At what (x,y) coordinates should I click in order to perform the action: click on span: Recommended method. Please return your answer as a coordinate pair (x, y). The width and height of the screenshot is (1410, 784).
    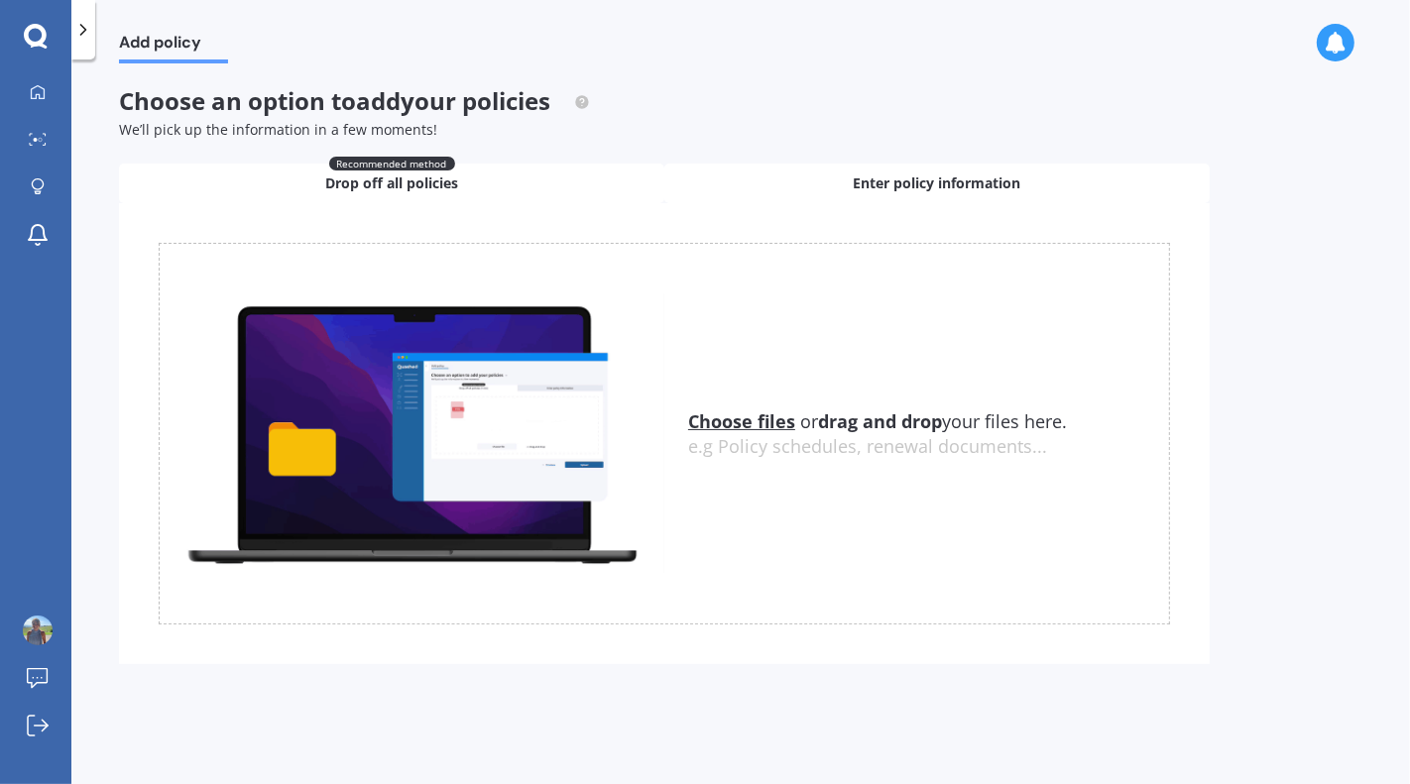
    Looking at the image, I should click on (392, 164).